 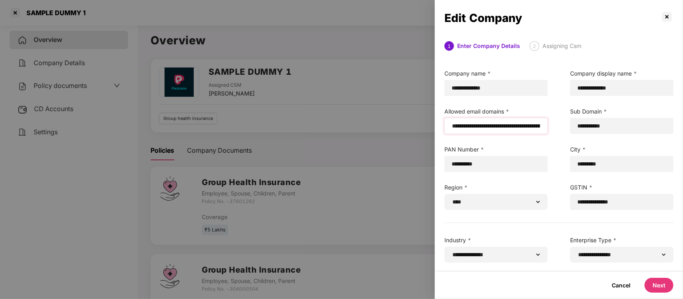 What do you see at coordinates (449, 46) in the screenshot?
I see `span: 1` at bounding box center [449, 46].